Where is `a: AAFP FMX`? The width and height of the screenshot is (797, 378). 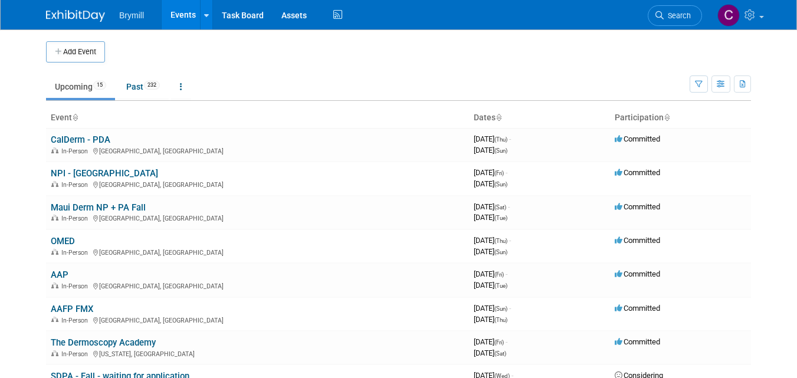 a: AAFP FMX is located at coordinates (72, 309).